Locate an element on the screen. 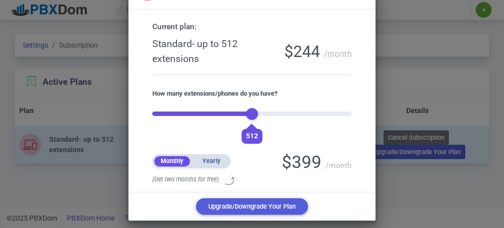 This screenshot has width=504, height=228. label: Monthly is located at coordinates (172, 161).